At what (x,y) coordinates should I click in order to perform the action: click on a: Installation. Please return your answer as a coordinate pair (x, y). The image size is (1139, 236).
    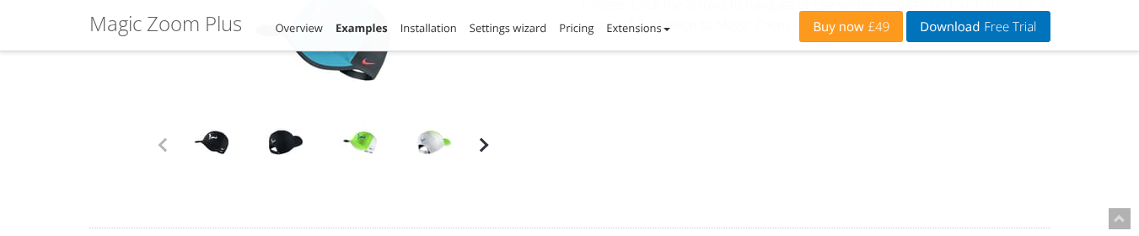
    Looking at the image, I should click on (428, 28).